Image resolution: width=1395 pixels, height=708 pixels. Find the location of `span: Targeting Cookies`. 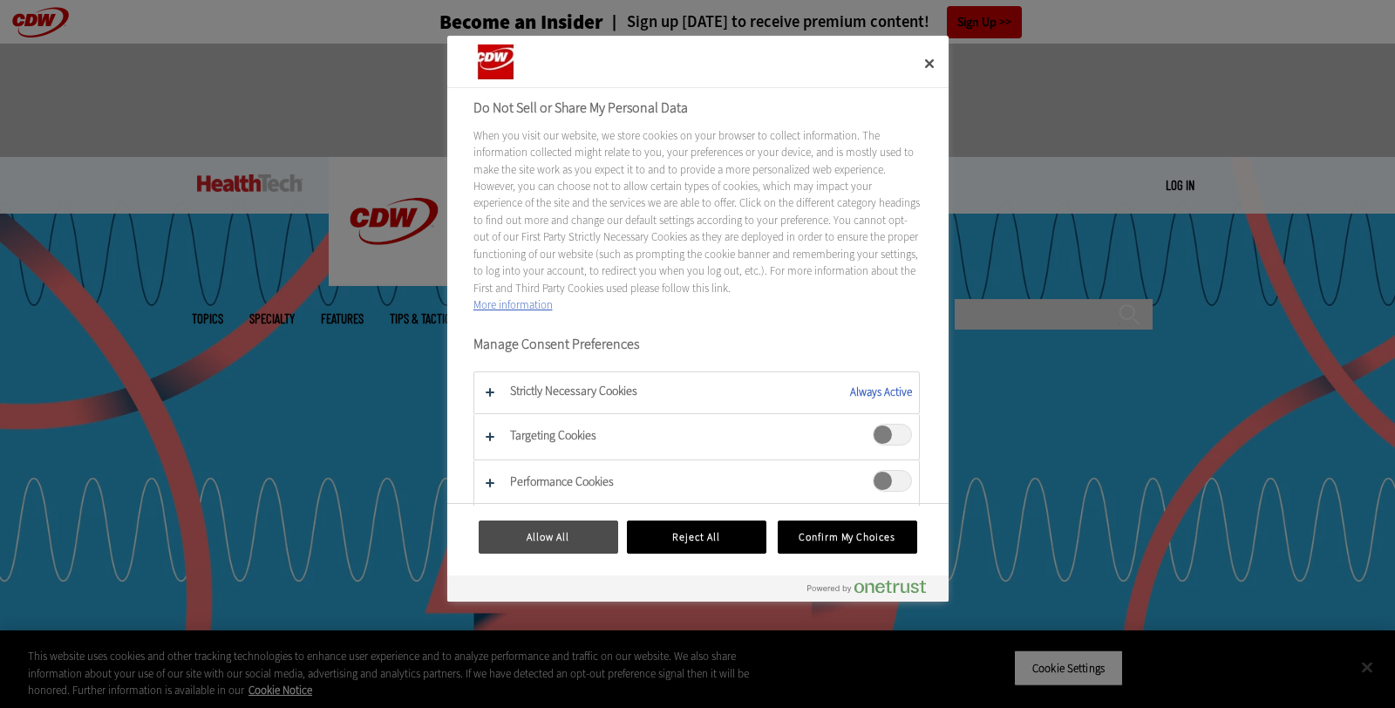

span: Targeting Cookies is located at coordinates (892, 434).